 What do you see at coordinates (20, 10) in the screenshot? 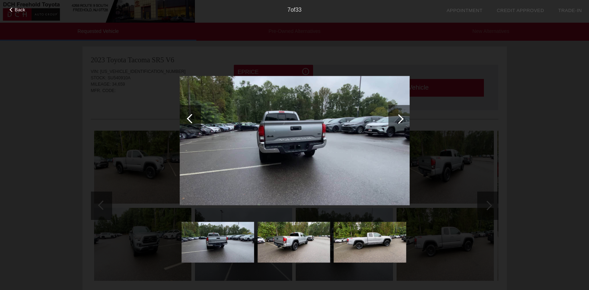
I see `span: Back` at bounding box center [20, 10].